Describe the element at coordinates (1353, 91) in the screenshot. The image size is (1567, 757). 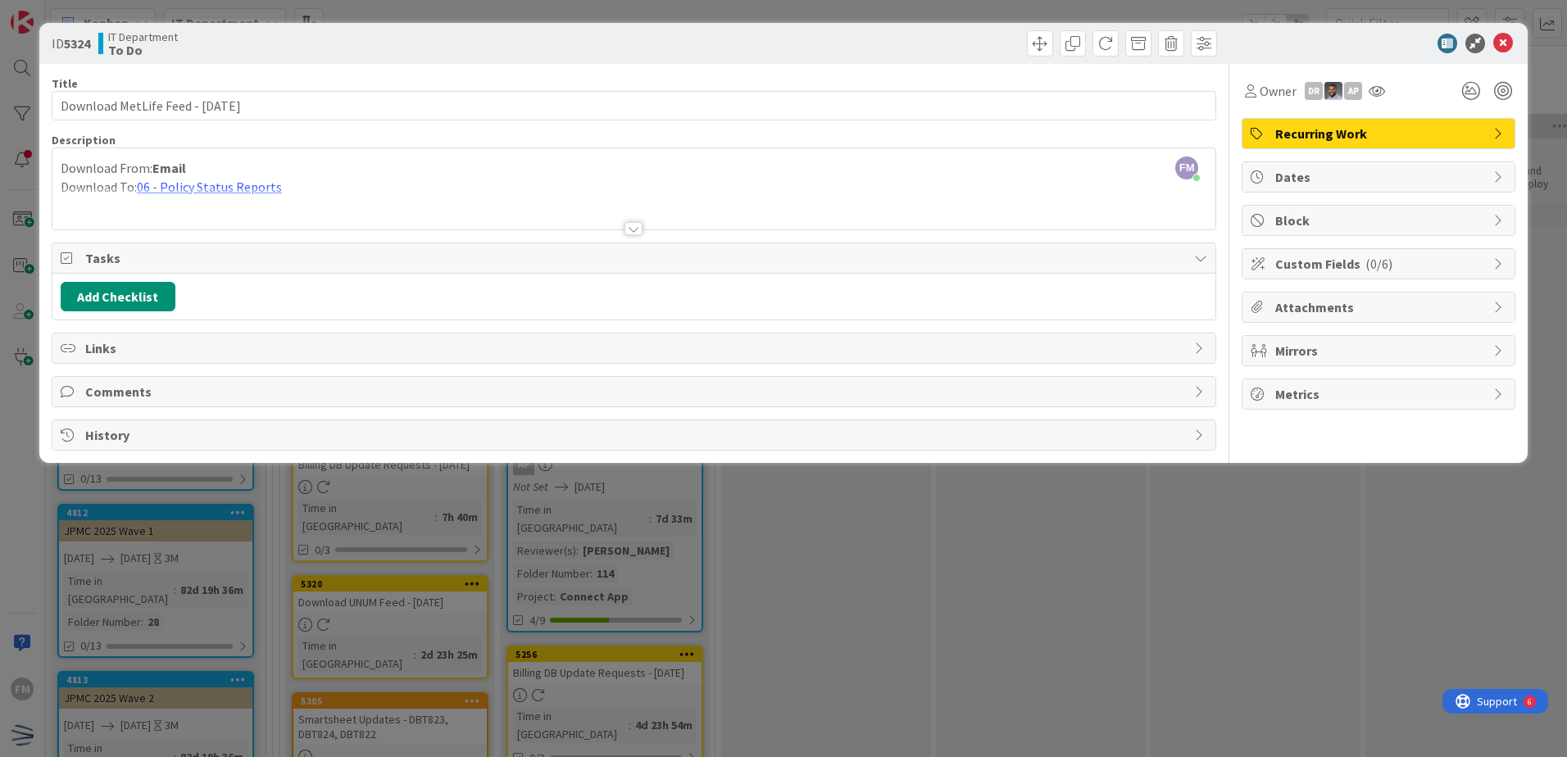
I see `div: AP` at that location.